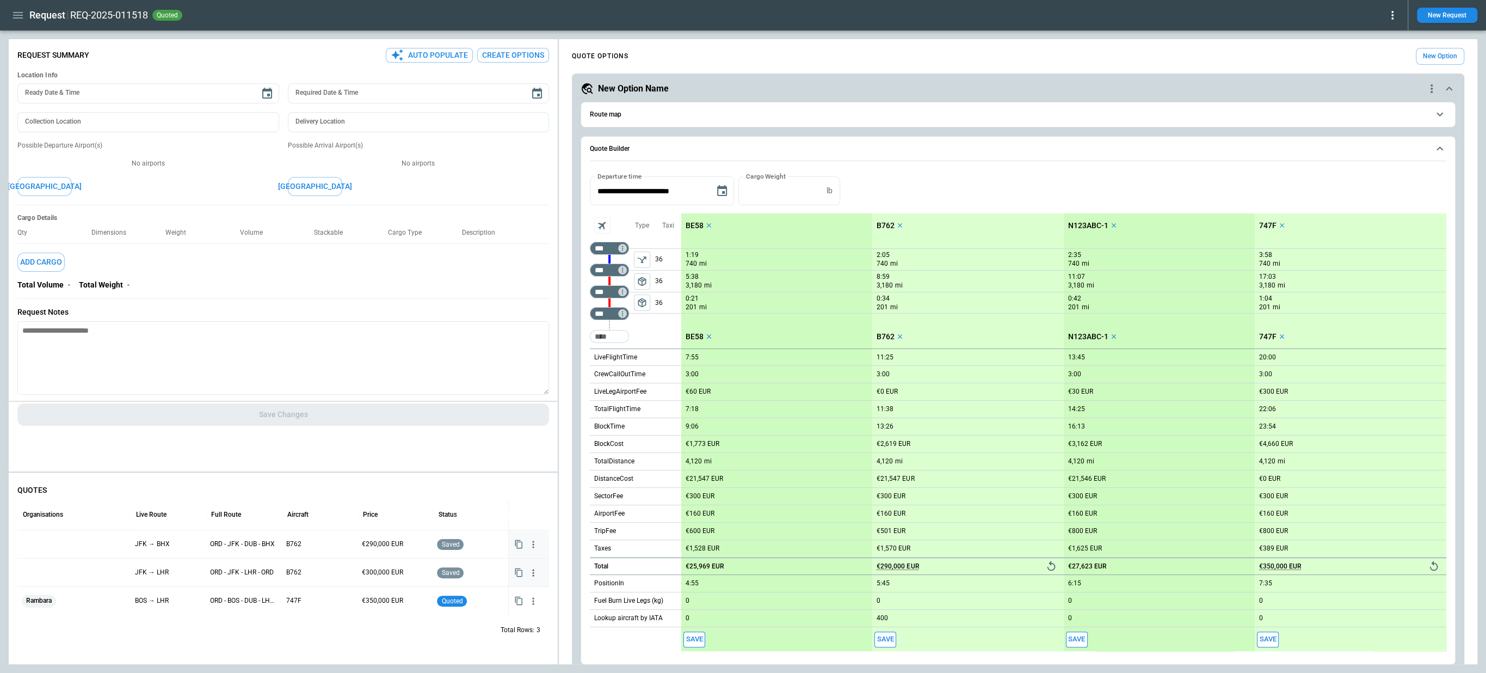  Describe the element at coordinates (620, 391) in the screenshot. I see `p: LiveLegAirportFee` at that location.